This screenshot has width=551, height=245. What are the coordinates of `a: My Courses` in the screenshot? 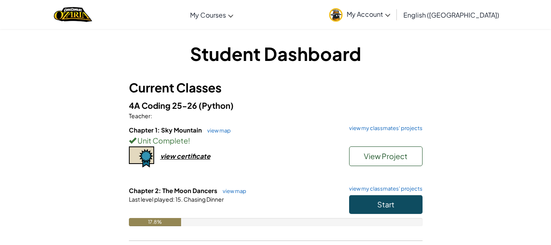 It's located at (212, 15).